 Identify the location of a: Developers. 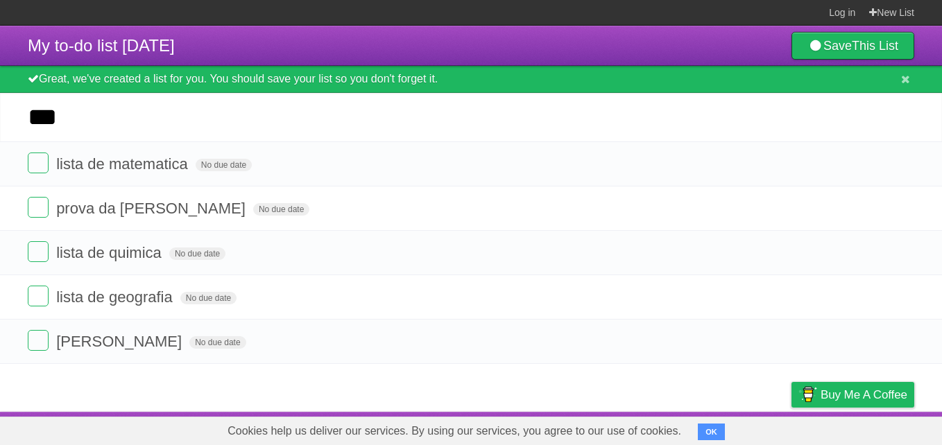
(680, 429).